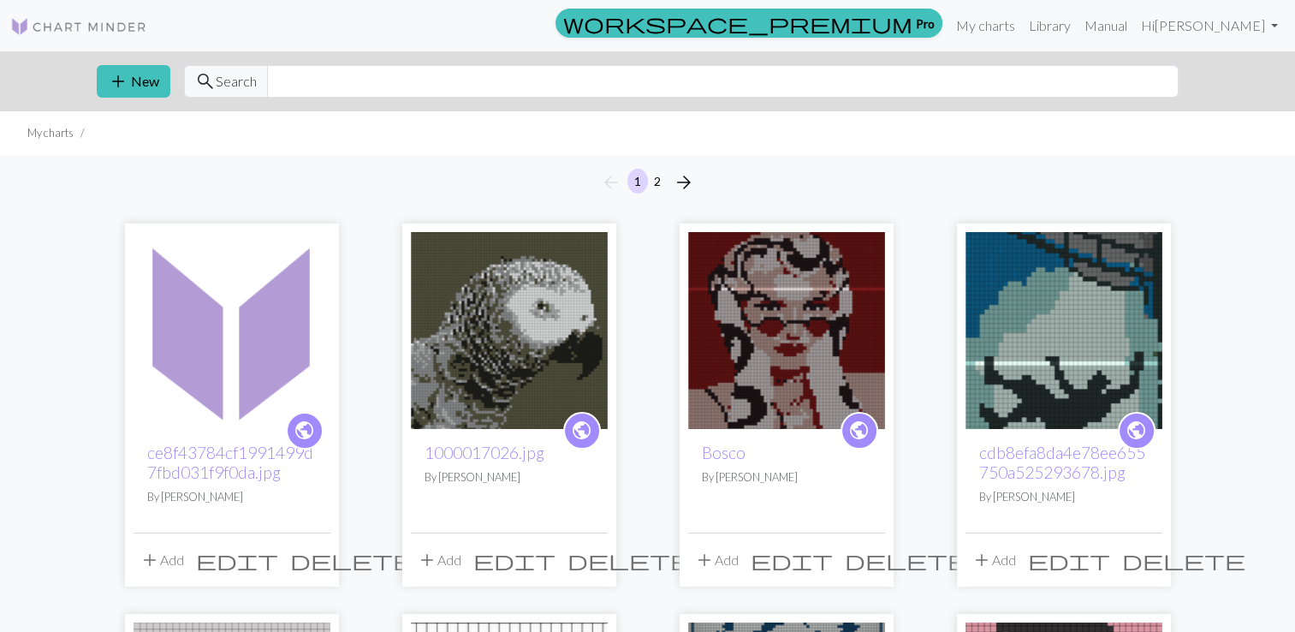 Image resolution: width=1295 pixels, height=632 pixels. Describe the element at coordinates (1064, 331) in the screenshot. I see `img: cdb8efa8da4e78ee655750a525293678.jpg` at that location.